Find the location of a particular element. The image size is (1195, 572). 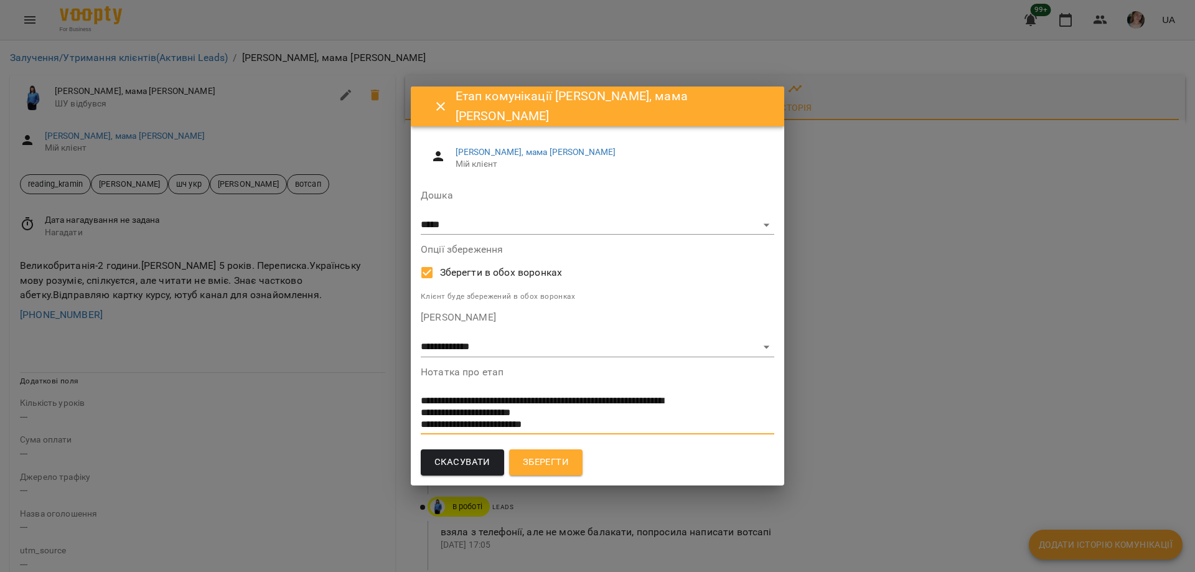

span: Зберегти is located at coordinates (546, 462).